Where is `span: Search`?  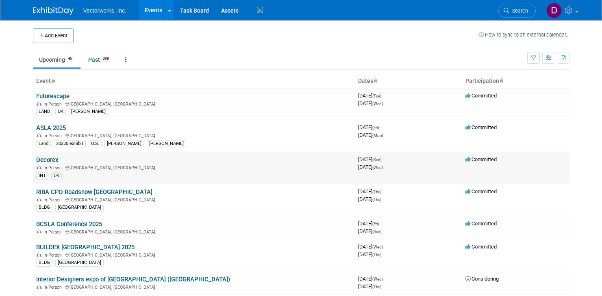
span: Search is located at coordinates (519, 11).